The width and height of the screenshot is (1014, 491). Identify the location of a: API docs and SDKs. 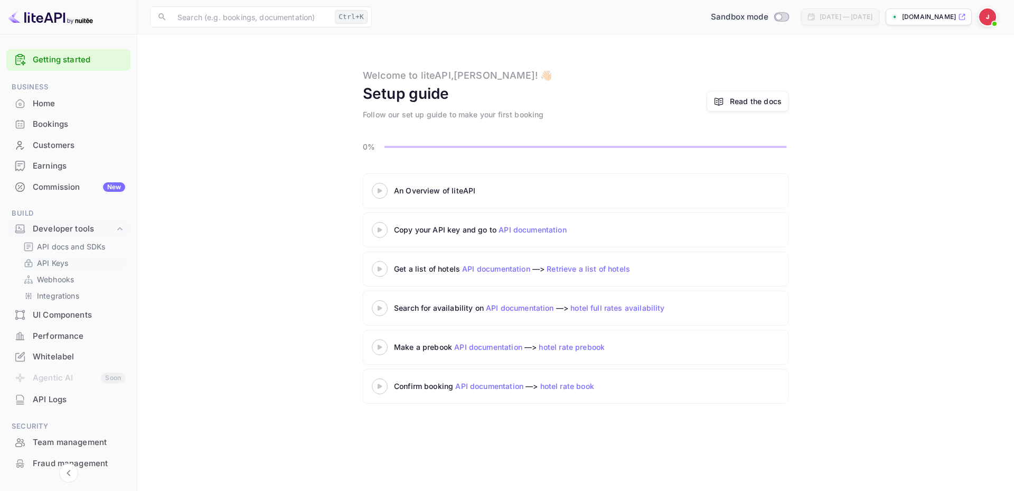
(72, 246).